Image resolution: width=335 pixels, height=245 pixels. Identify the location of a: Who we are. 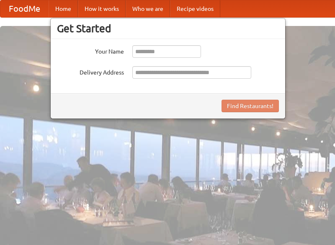
(148, 9).